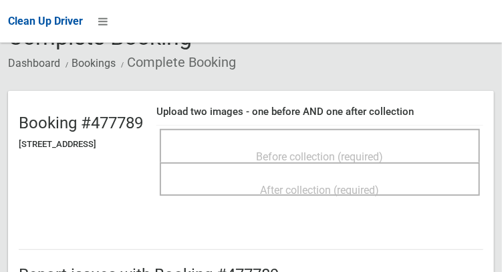 Image resolution: width=502 pixels, height=272 pixels. What do you see at coordinates (94, 63) in the screenshot?
I see `a: Bookings` at bounding box center [94, 63].